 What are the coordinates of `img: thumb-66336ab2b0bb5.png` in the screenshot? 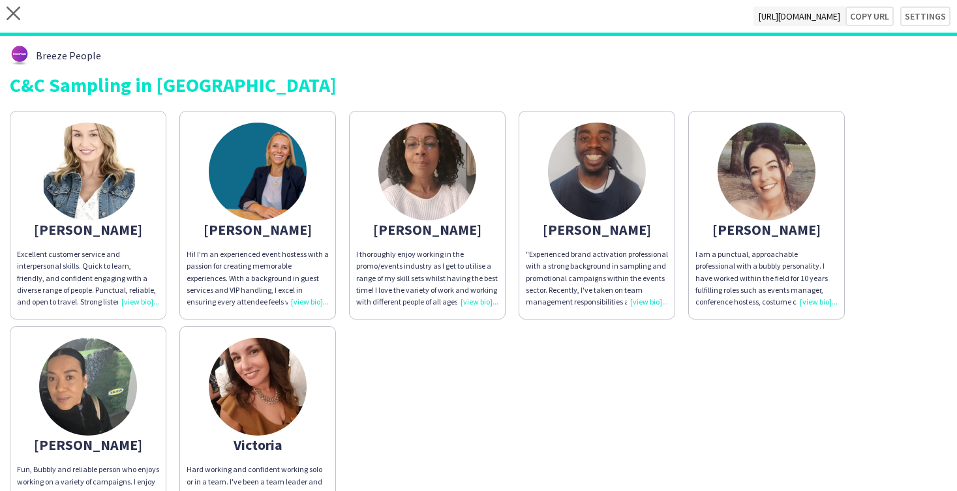 It's located at (258, 172).